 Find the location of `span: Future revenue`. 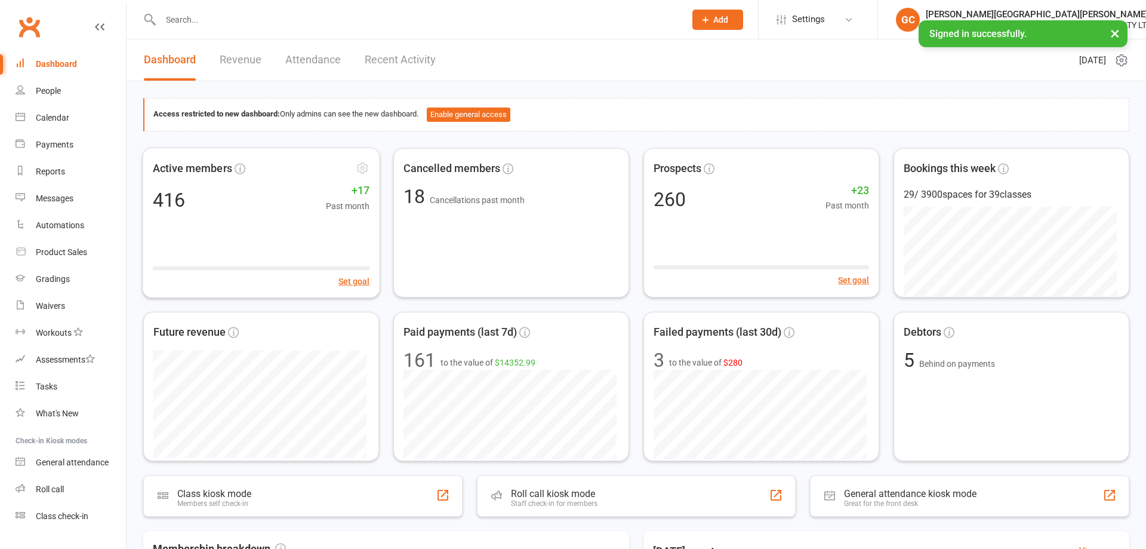

span: Future revenue is located at coordinates (189, 332).